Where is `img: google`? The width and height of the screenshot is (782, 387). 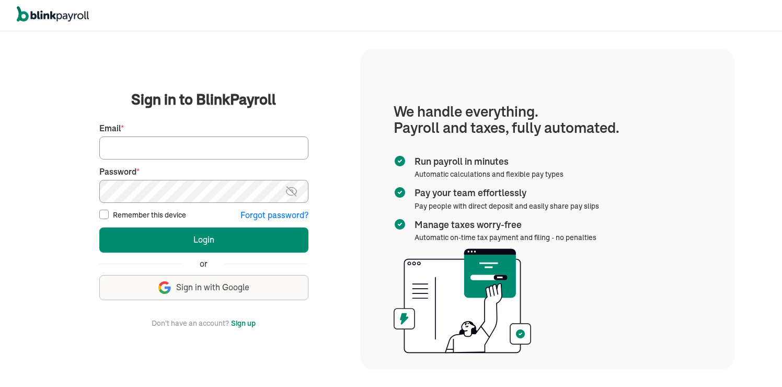 img: google is located at coordinates (165, 288).